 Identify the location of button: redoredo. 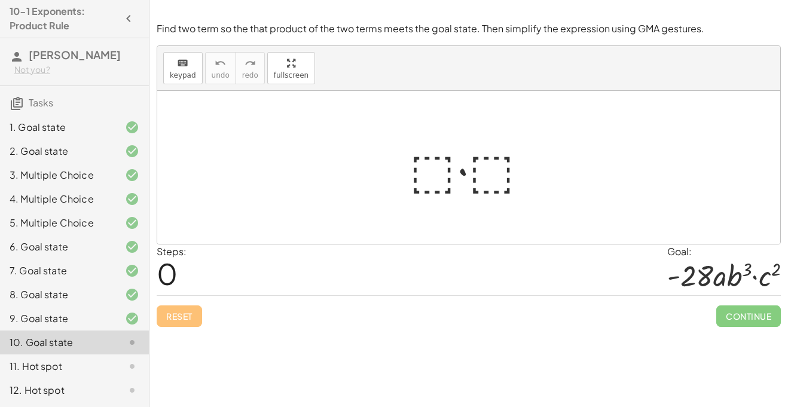
(250, 68).